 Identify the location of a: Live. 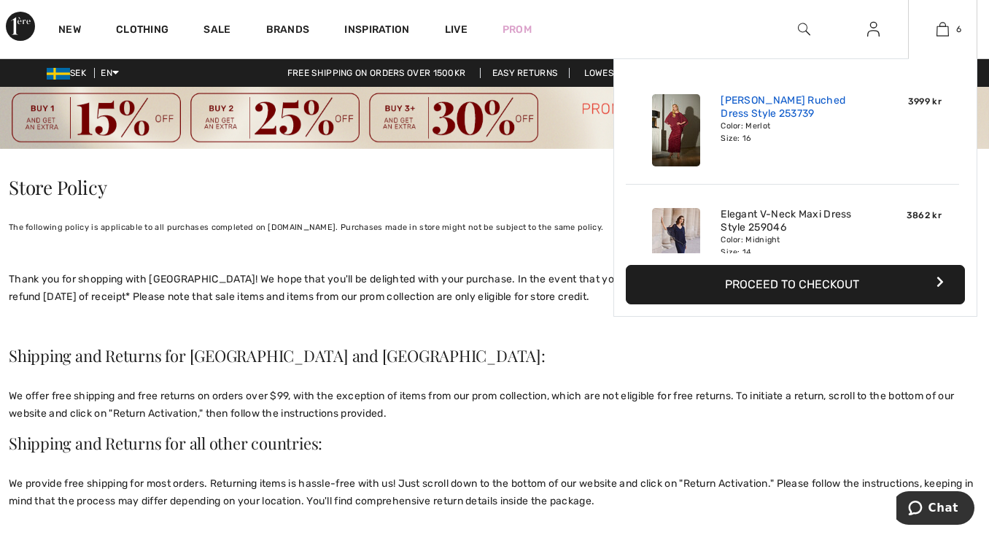
(456, 29).